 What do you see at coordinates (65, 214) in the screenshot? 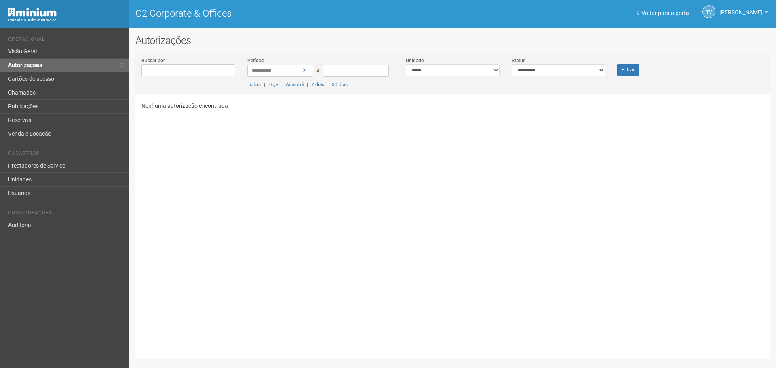
I see `li: Configurações` at bounding box center [65, 214].